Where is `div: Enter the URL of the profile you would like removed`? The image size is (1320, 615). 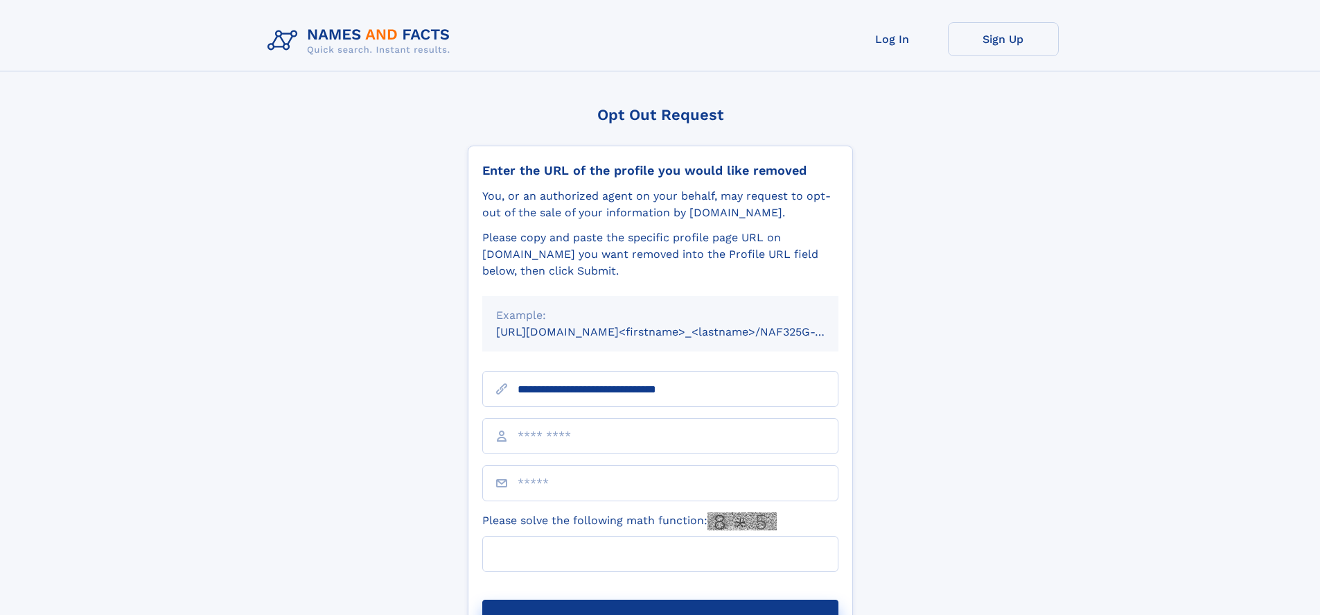
div: Enter the URL of the profile you would like removed is located at coordinates (660, 170).